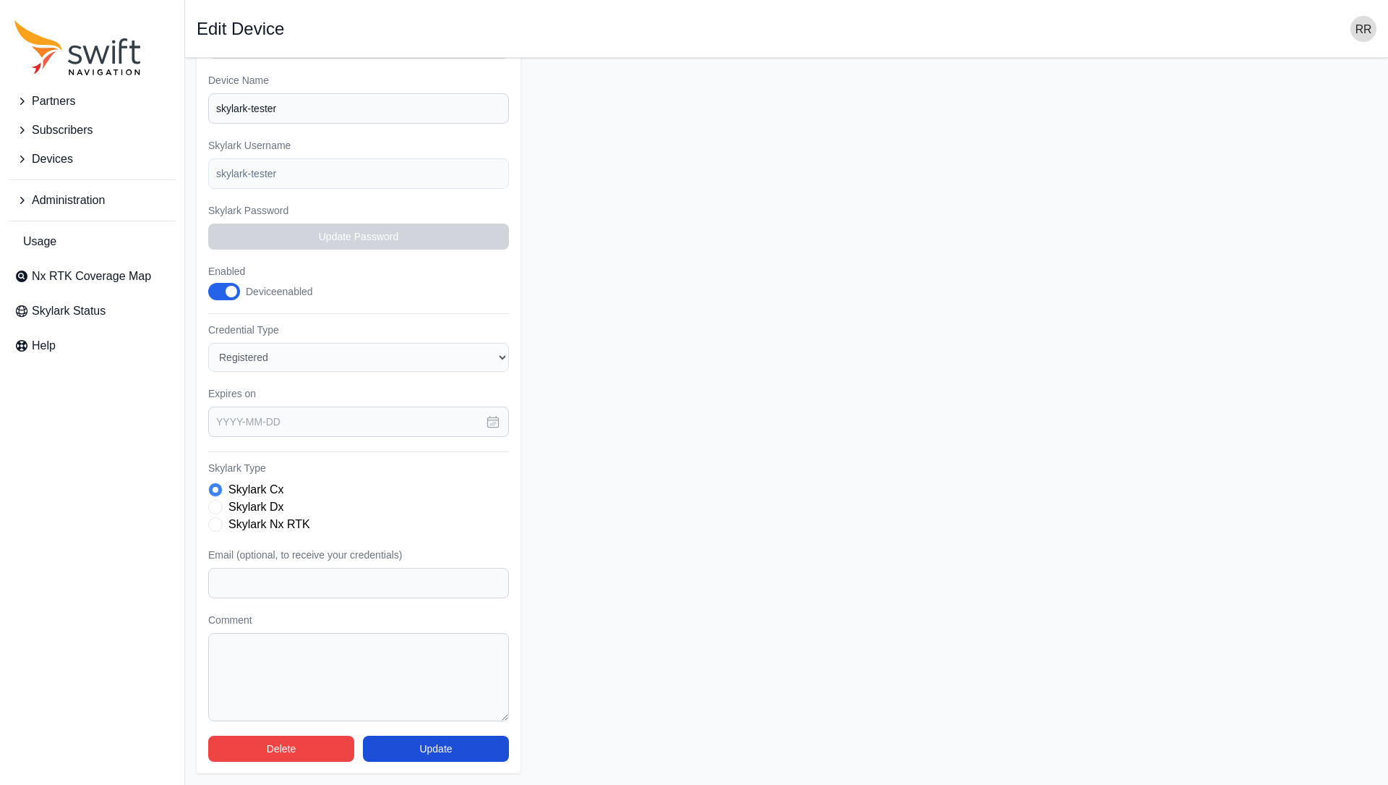  Describe the element at coordinates (281, 748) in the screenshot. I see `button: Delete` at that location.